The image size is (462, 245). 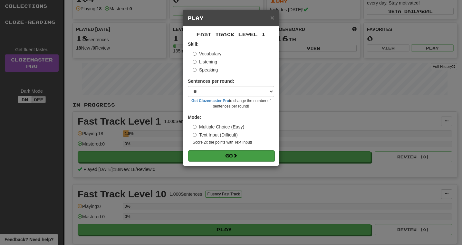 What do you see at coordinates (195, 70) in the screenshot?
I see `input: Speaking` at bounding box center [195, 70].